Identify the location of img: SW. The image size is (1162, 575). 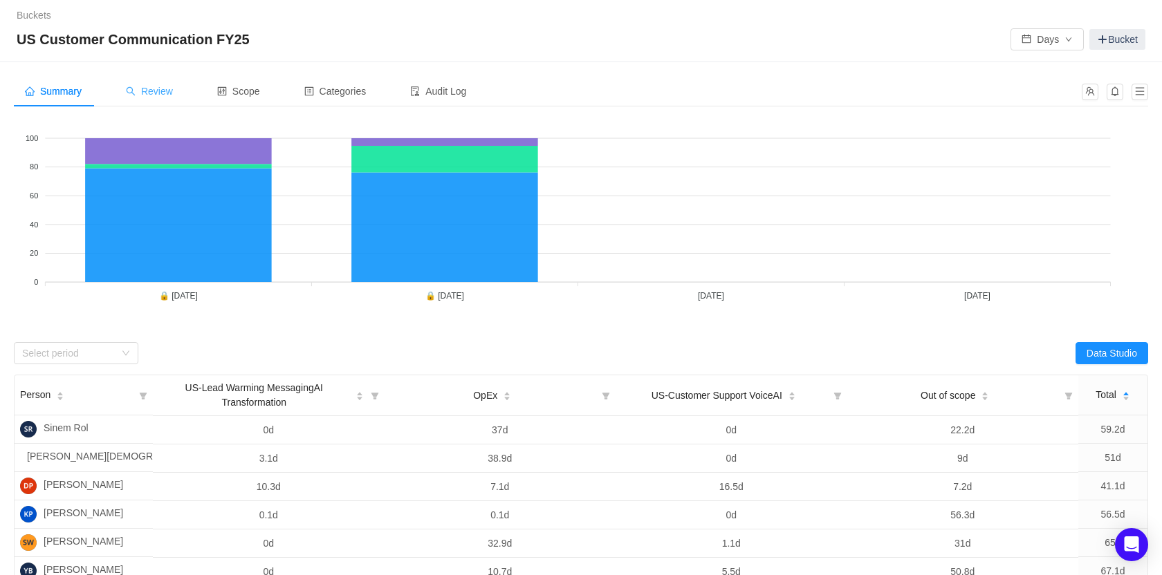
(28, 543).